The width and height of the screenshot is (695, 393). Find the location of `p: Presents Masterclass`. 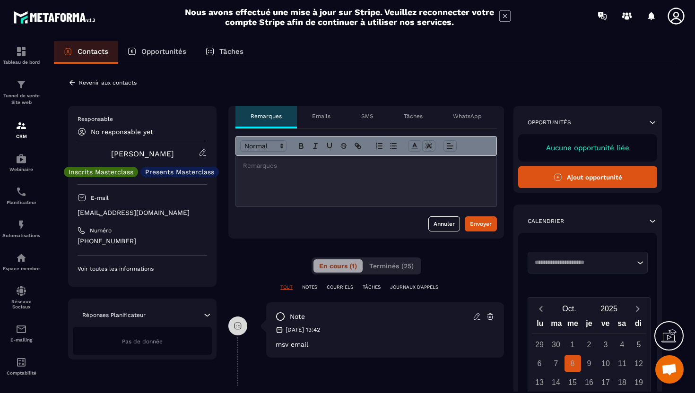

p: Presents Masterclass is located at coordinates (180, 172).